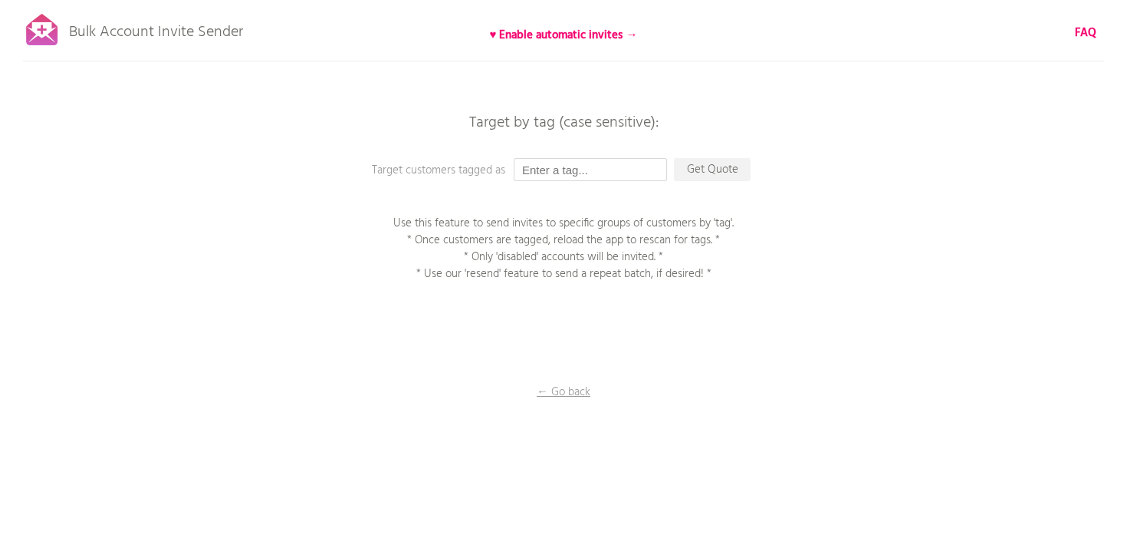  I want to click on p: Target by tag (case sensitive):, so click(564, 123).